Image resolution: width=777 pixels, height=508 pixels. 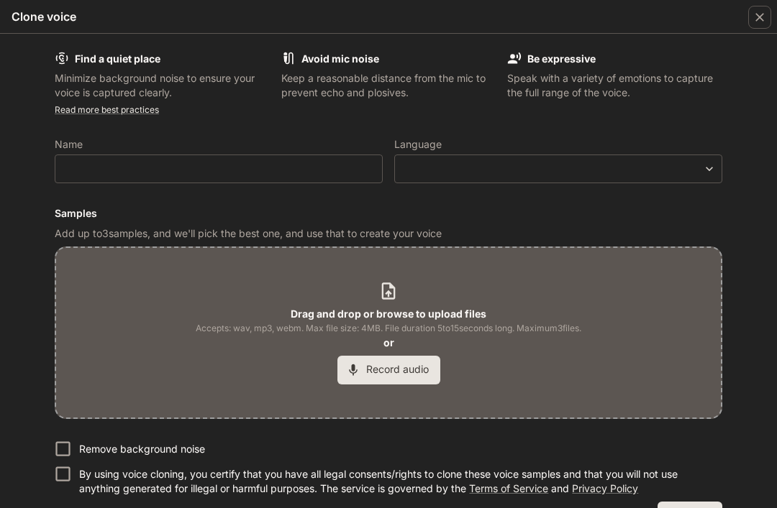 I want to click on span: Accepts: wav, mp3, webm. Max file size: 4MB. File duration 5 to 15 seconds long. Maximum 3 files., so click(x=388, y=329).